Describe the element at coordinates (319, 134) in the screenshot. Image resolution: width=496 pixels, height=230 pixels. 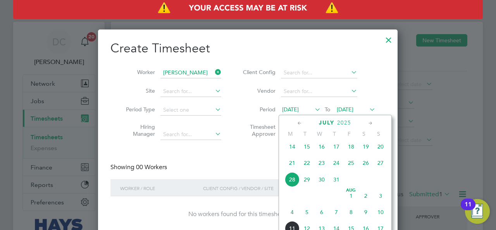
I see `span: W` at that location.